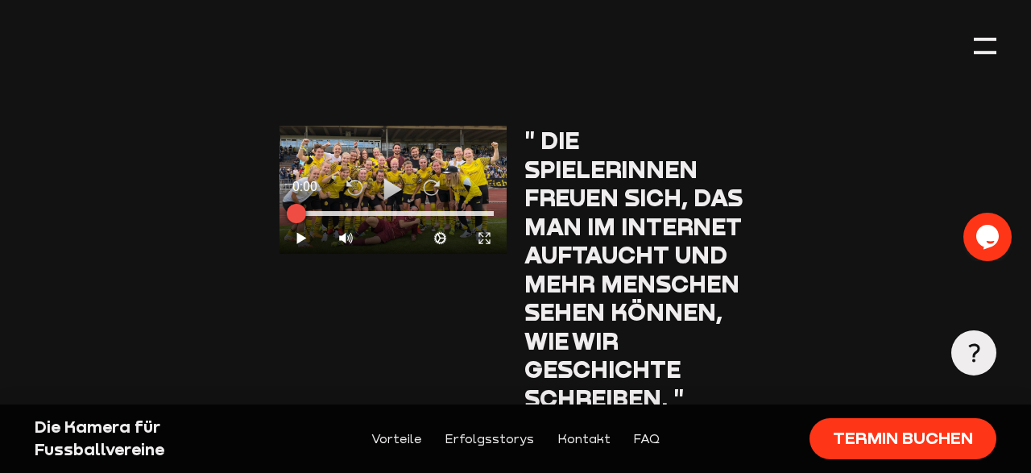 The height and width of the screenshot is (473, 1031). Describe the element at coordinates (489, 438) in the screenshot. I see `a: Erfolgsstorys` at that location.